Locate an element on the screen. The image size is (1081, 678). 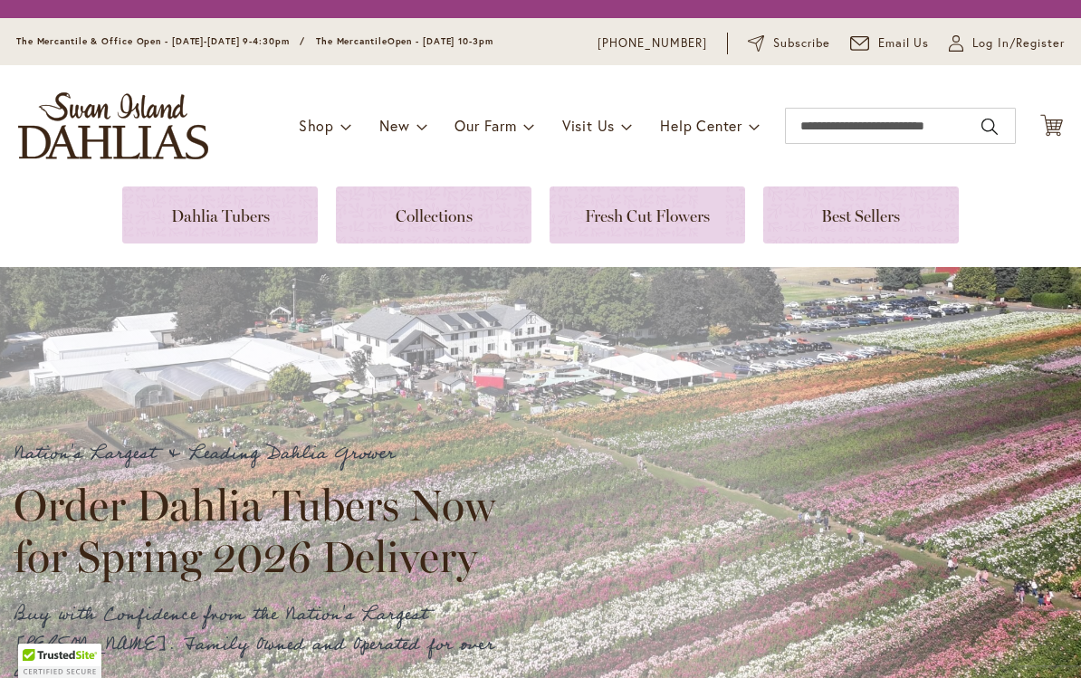
span: Visit Us is located at coordinates (588, 125).